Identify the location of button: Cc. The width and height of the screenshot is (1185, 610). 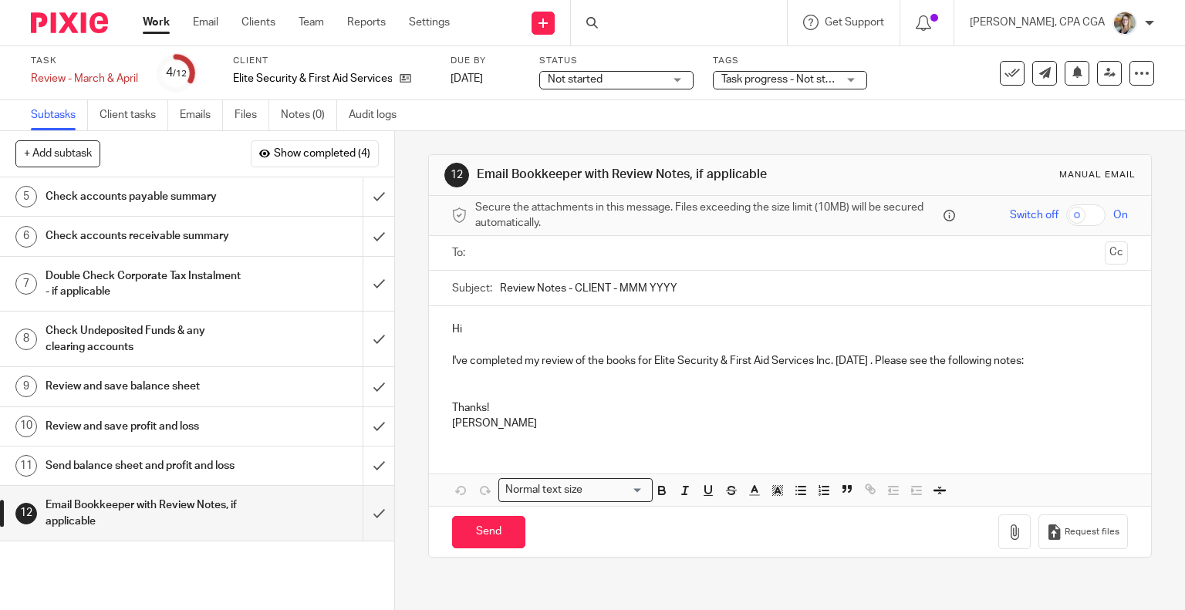
(1116, 253).